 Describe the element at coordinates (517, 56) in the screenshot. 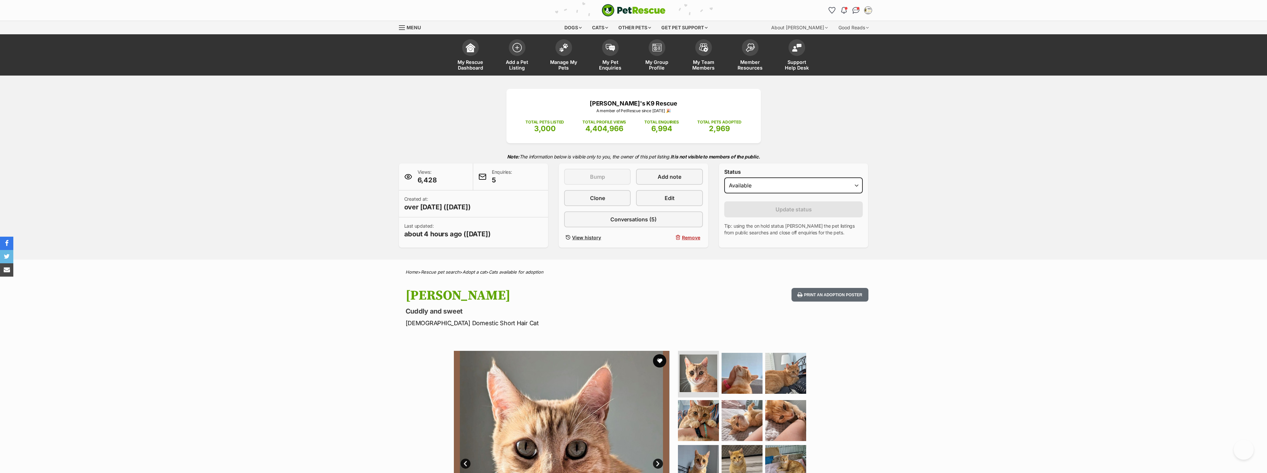

I see `a: Add a Pet Listing` at that location.